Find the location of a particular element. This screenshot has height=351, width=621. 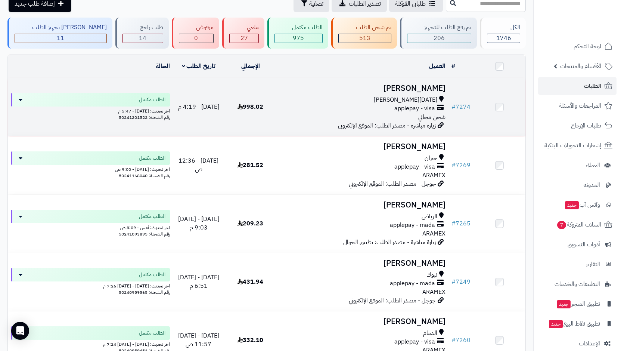

span: 998.02 is located at coordinates (250, 107).